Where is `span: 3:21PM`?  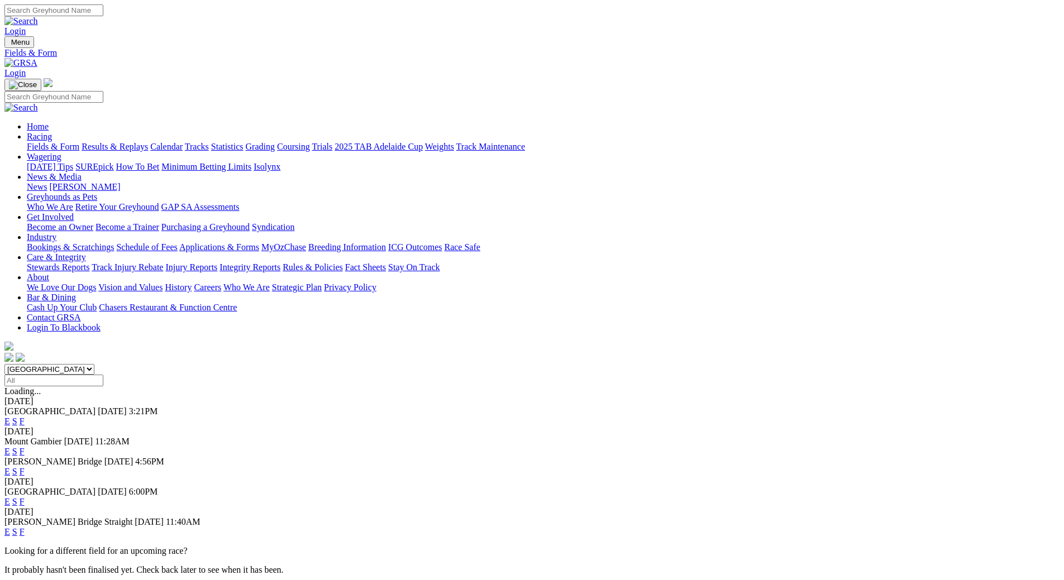
span: 3:21PM is located at coordinates (144, 411).